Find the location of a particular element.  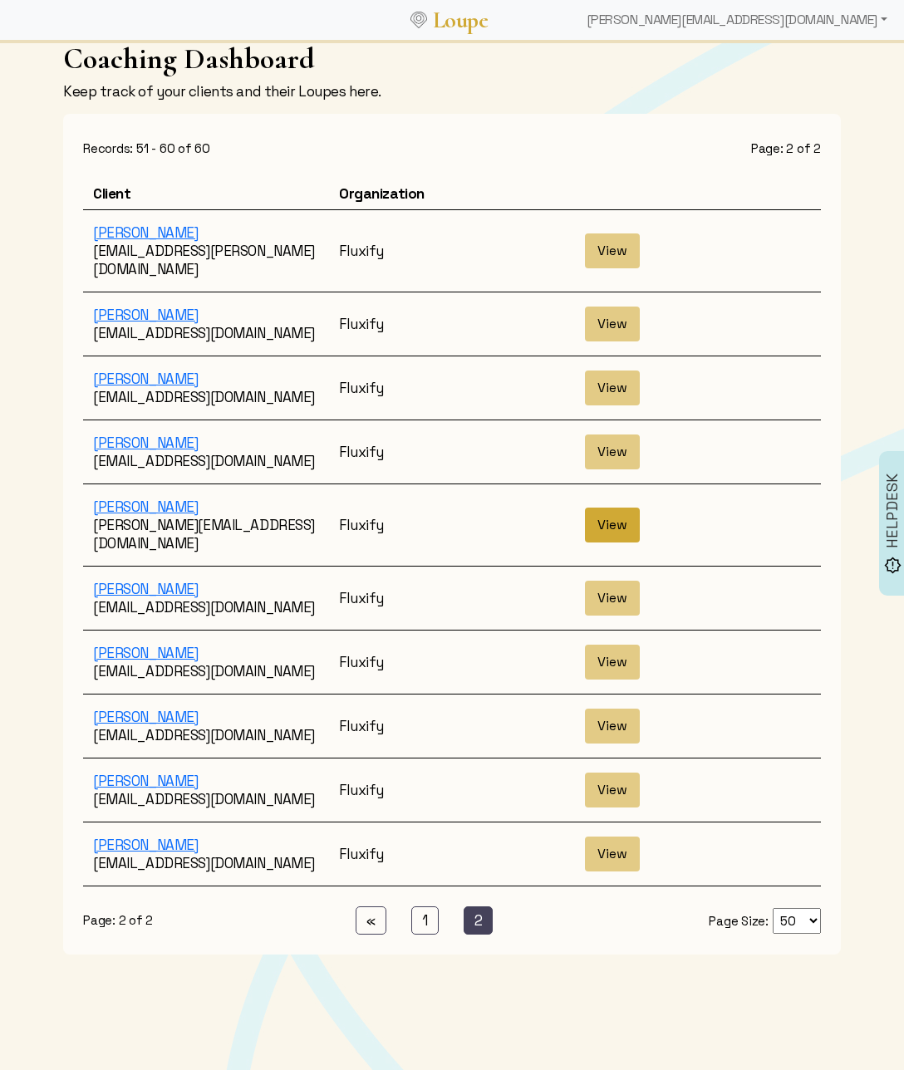

a: Next Page is located at coordinates (532, 920).